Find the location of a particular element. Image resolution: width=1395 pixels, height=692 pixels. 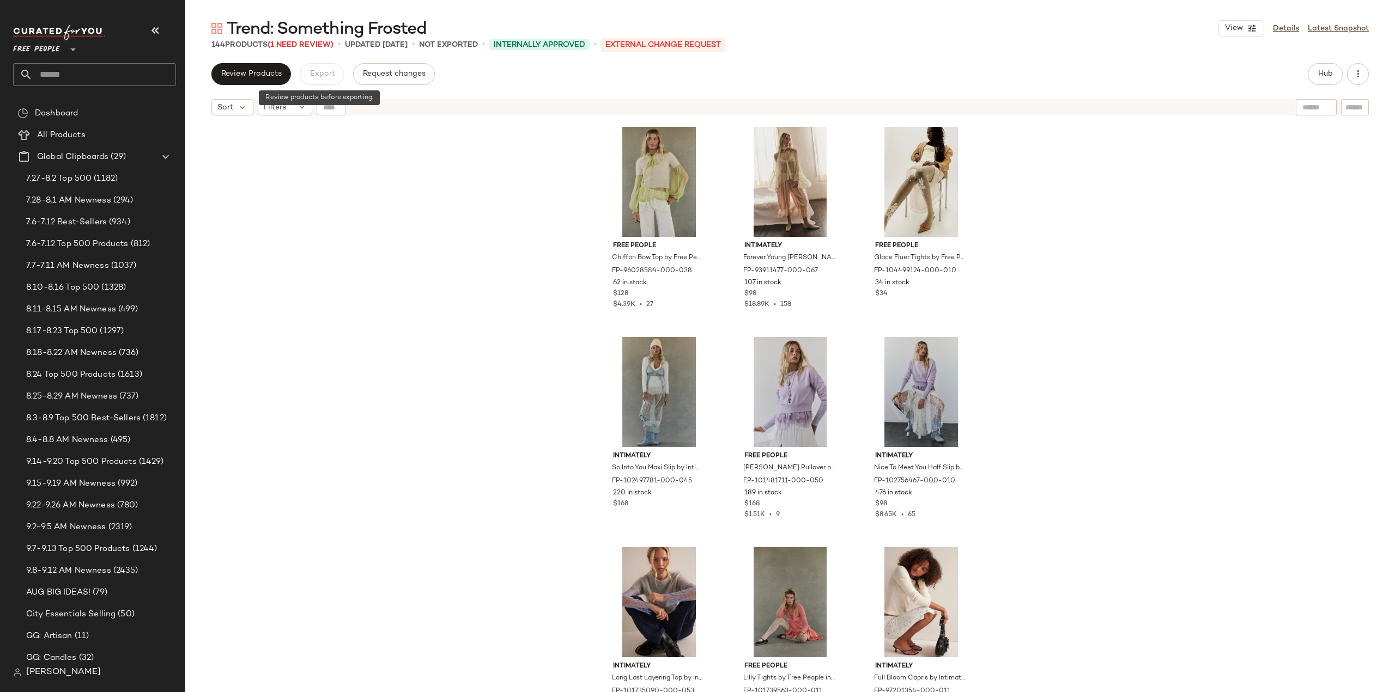

span: View is located at coordinates (1233, 28).